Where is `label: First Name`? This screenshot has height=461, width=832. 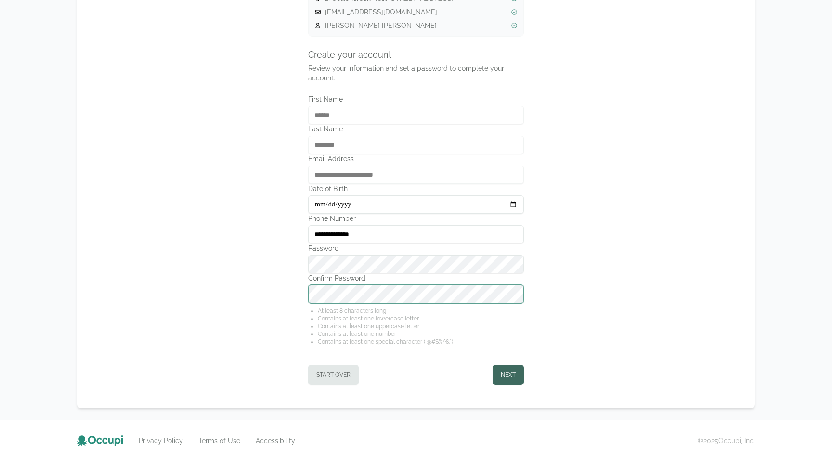
label: First Name is located at coordinates (416, 99).